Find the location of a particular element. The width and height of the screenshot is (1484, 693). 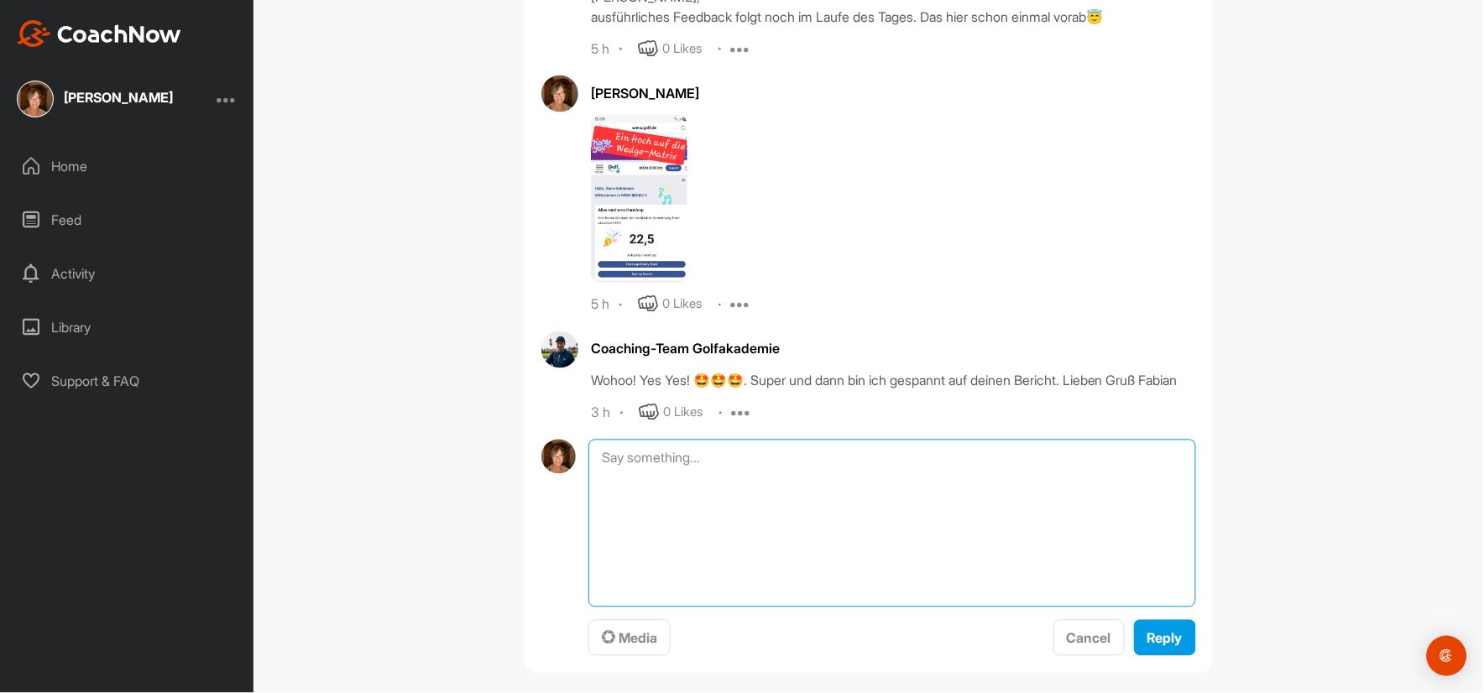

img: square_22109419d0ba4aadc9f742032d5028ee.jpg is located at coordinates (35, 99).